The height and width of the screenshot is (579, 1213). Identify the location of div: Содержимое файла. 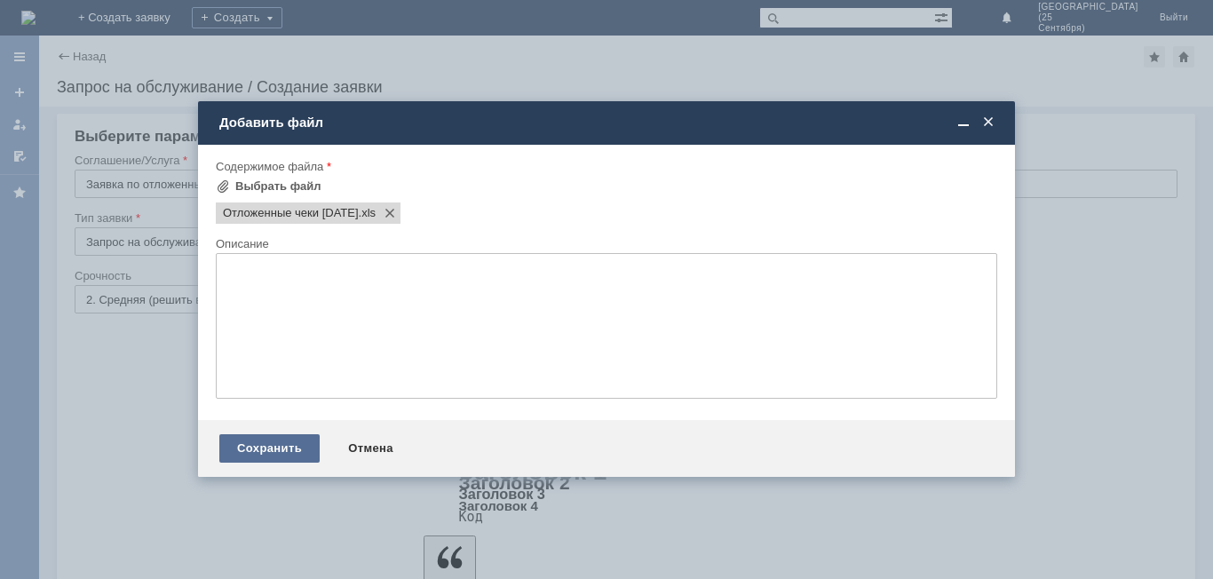
(605, 166).